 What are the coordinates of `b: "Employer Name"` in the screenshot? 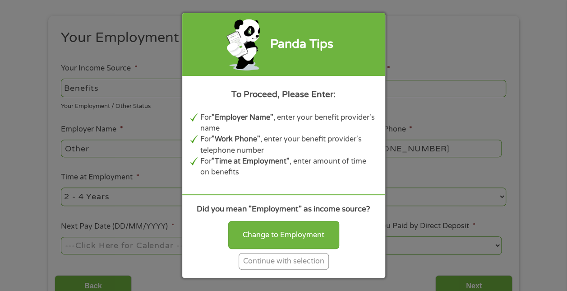 It's located at (242, 117).